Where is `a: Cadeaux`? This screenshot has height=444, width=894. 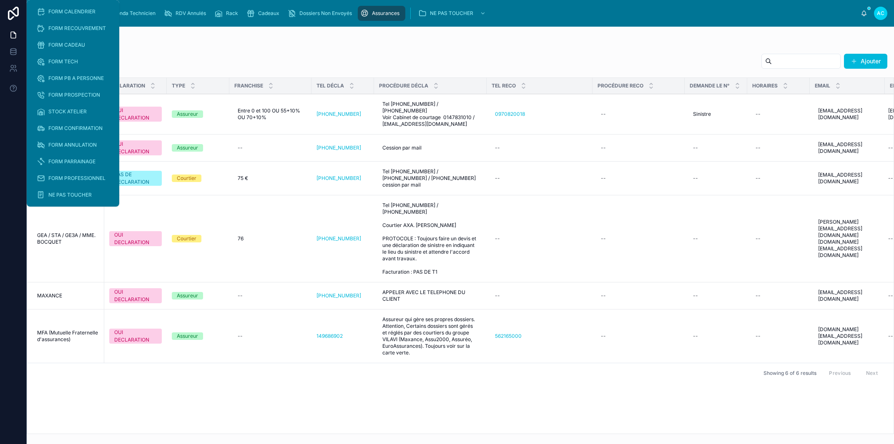
a: Cadeaux is located at coordinates (264, 13).